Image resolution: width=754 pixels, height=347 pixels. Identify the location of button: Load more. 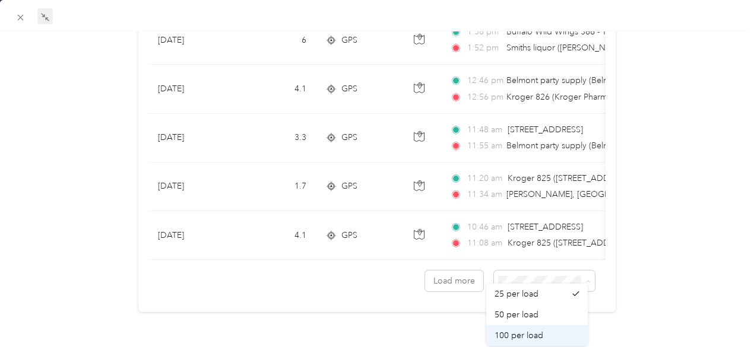
(454, 281).